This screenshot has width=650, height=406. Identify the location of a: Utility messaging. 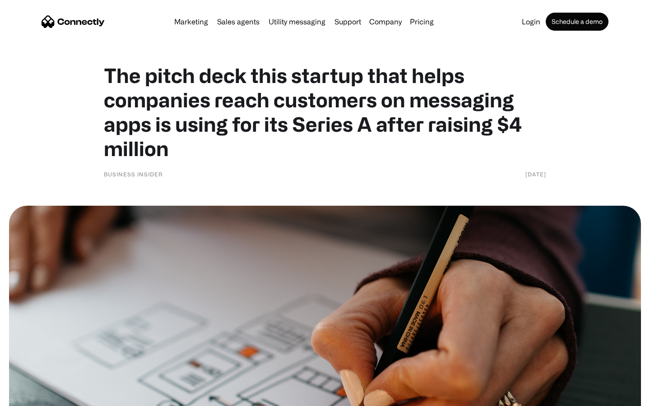
(297, 22).